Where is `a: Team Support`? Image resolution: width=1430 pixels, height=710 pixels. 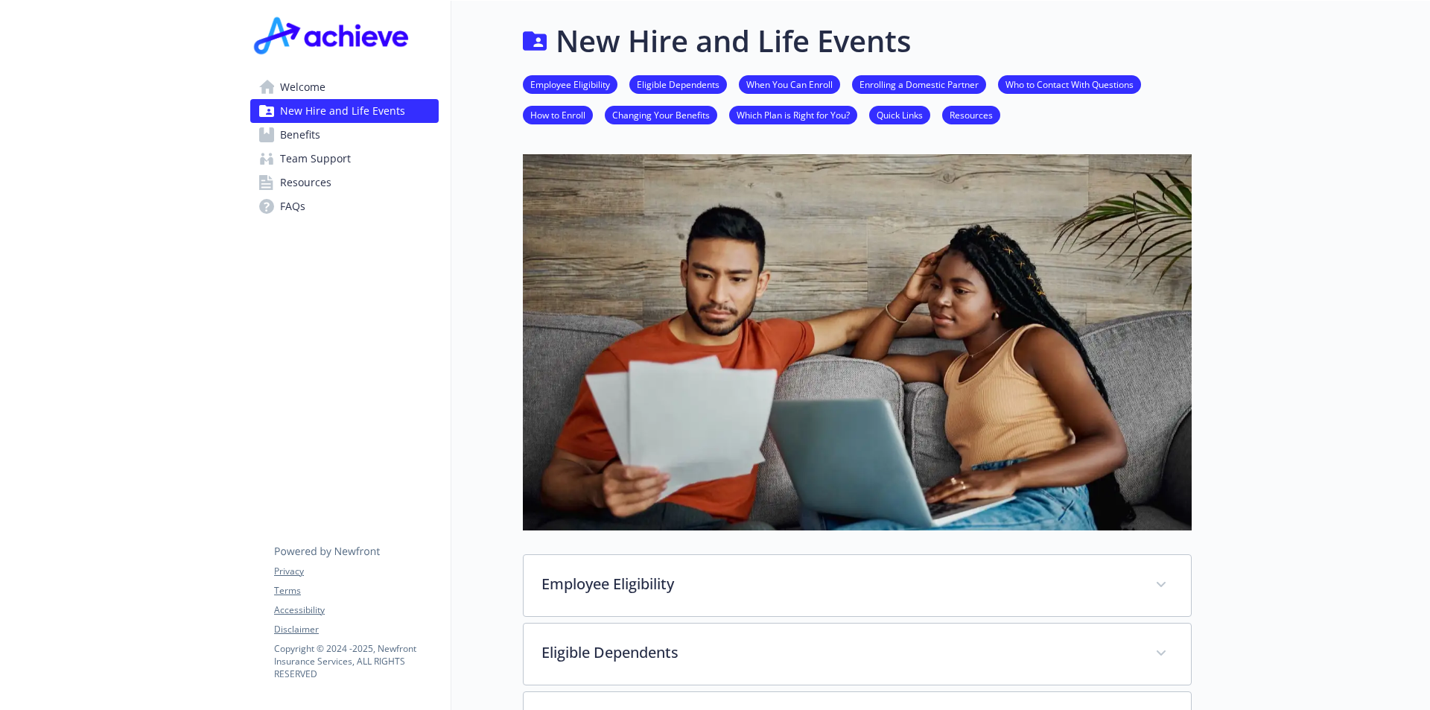 a: Team Support is located at coordinates (344, 159).